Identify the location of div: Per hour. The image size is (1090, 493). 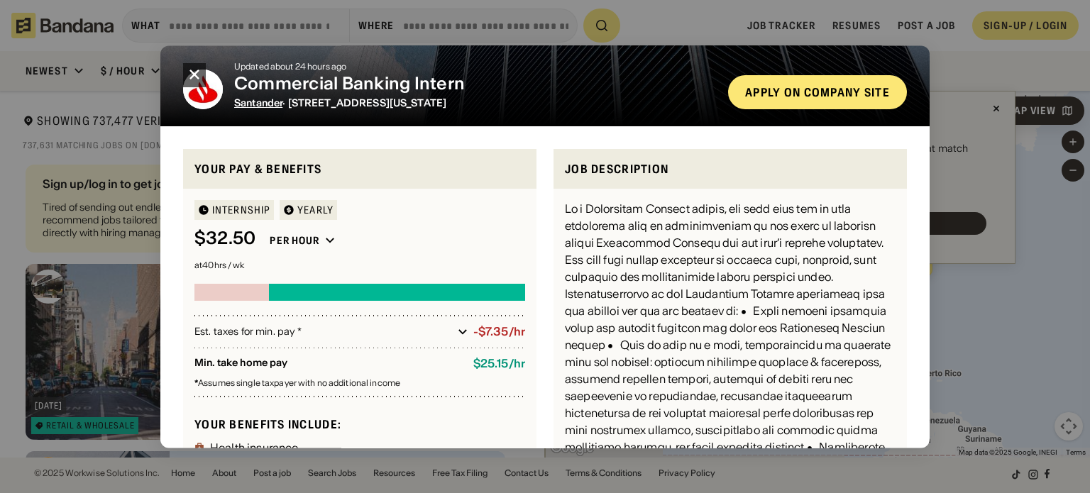
(295, 241).